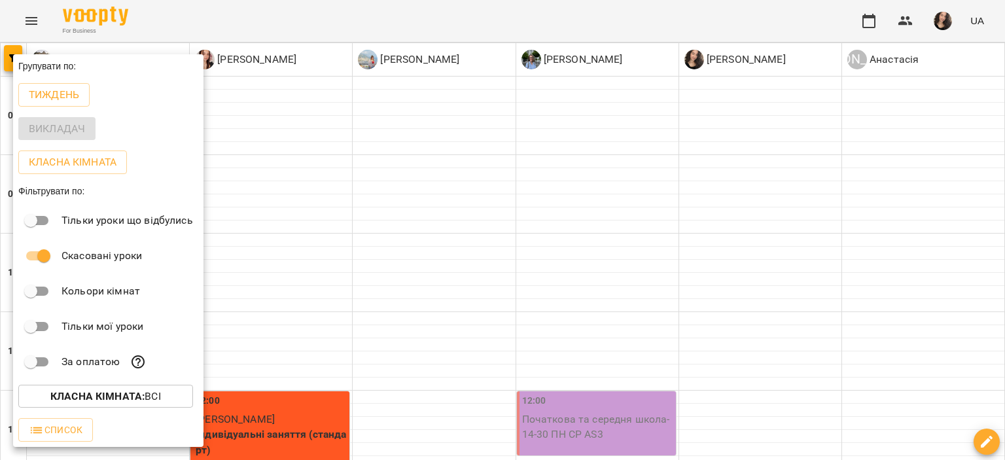  Describe the element at coordinates (54, 95) in the screenshot. I see `button: Тиждень` at that location.